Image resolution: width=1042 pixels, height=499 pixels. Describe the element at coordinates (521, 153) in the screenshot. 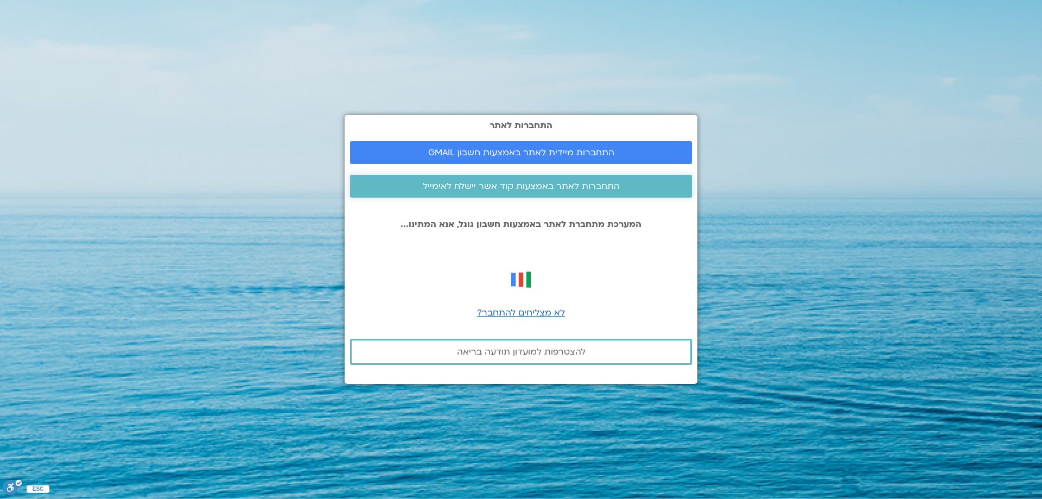

I see `span: התחברות מיידית לאתר באמצעות חשבון GMAIL` at that location.